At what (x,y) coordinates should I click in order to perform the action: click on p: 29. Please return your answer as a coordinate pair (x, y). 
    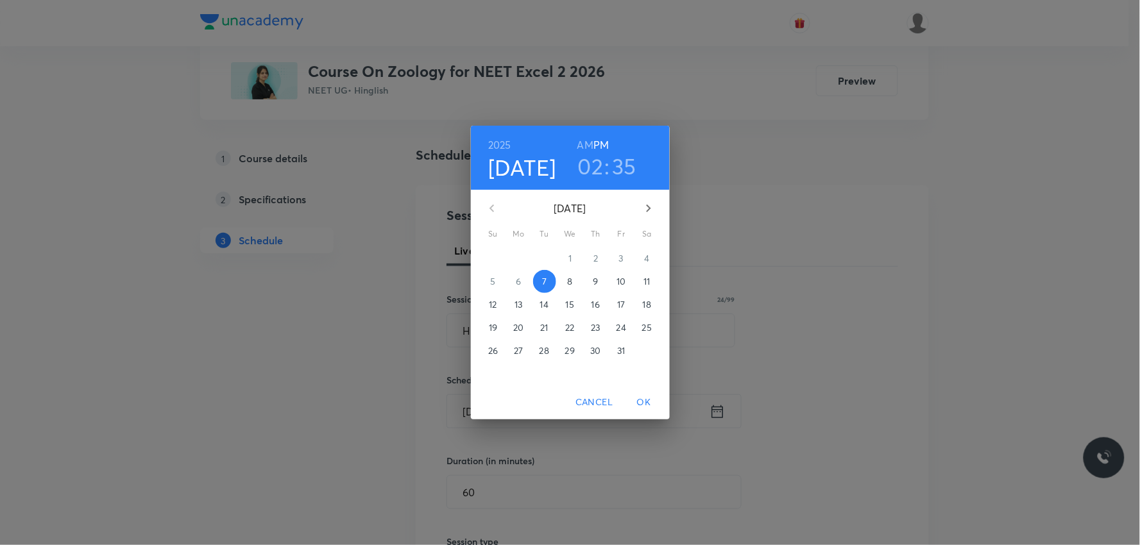
    Looking at the image, I should click on (570, 351).